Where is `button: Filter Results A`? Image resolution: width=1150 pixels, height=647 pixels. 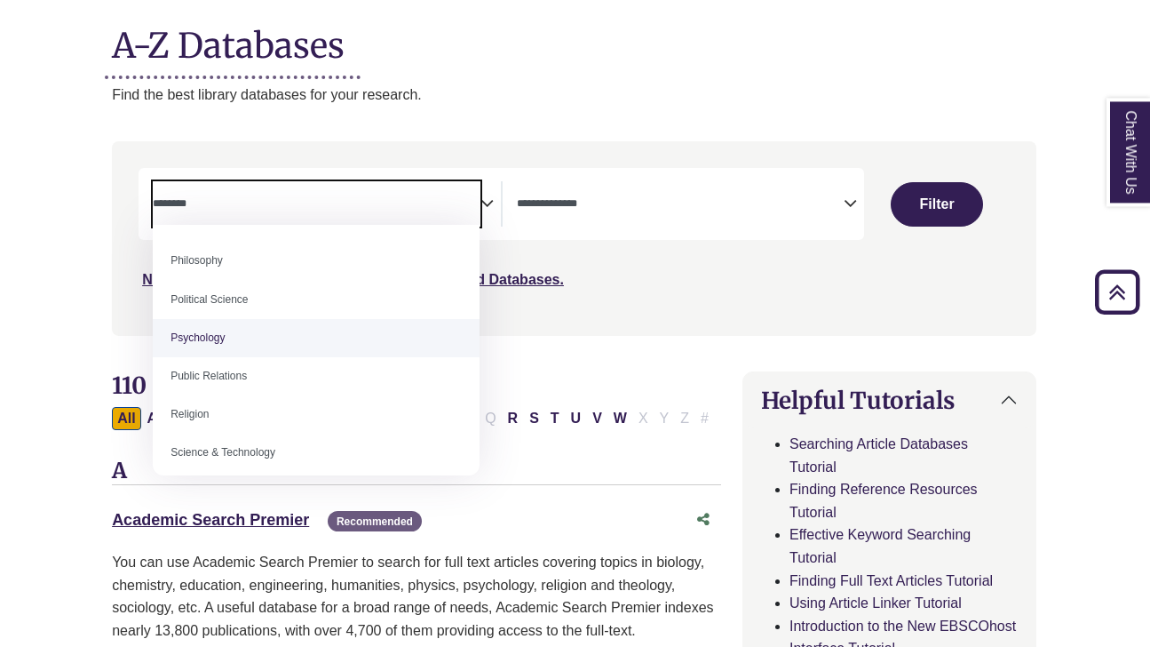 button: Filter Results A is located at coordinates (153, 419).